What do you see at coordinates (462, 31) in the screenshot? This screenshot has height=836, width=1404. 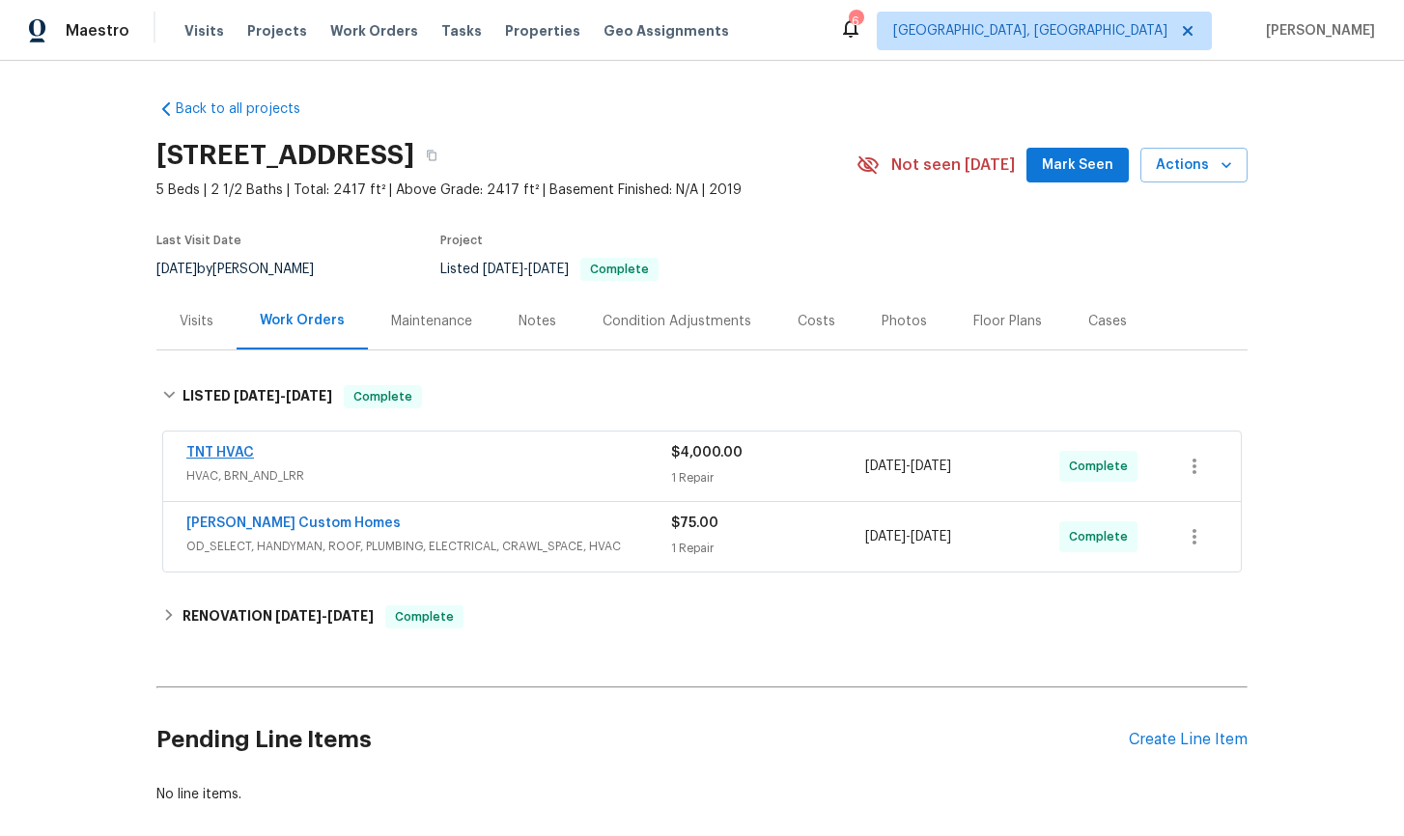 I see `span: Tasks` at bounding box center [462, 31].